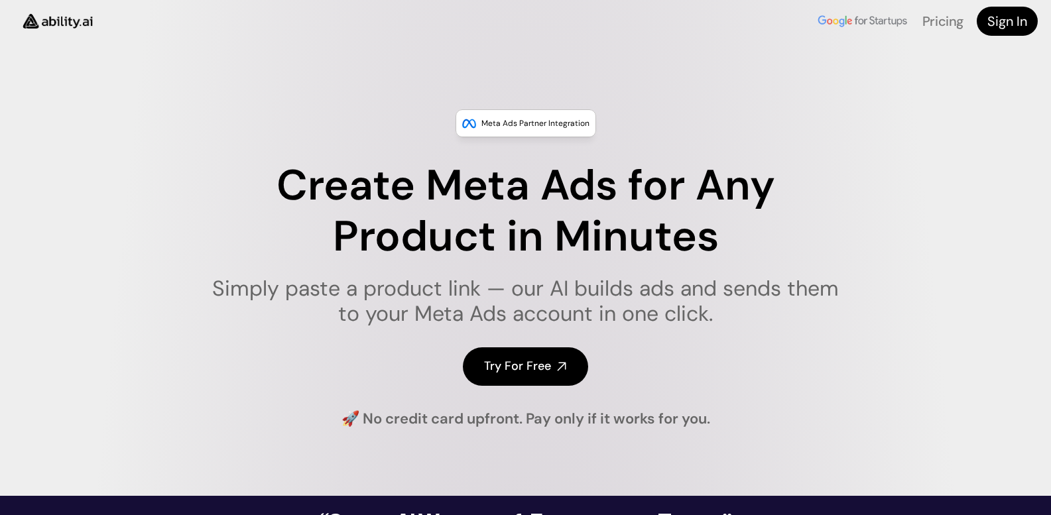  Describe the element at coordinates (525, 212) in the screenshot. I see `h1: Create Meta Ads for Any Product in Minutes` at that location.